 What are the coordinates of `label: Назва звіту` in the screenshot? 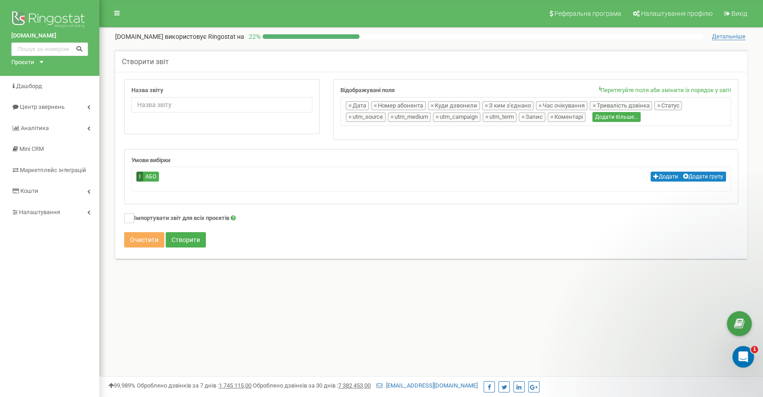 It's located at (147, 90).